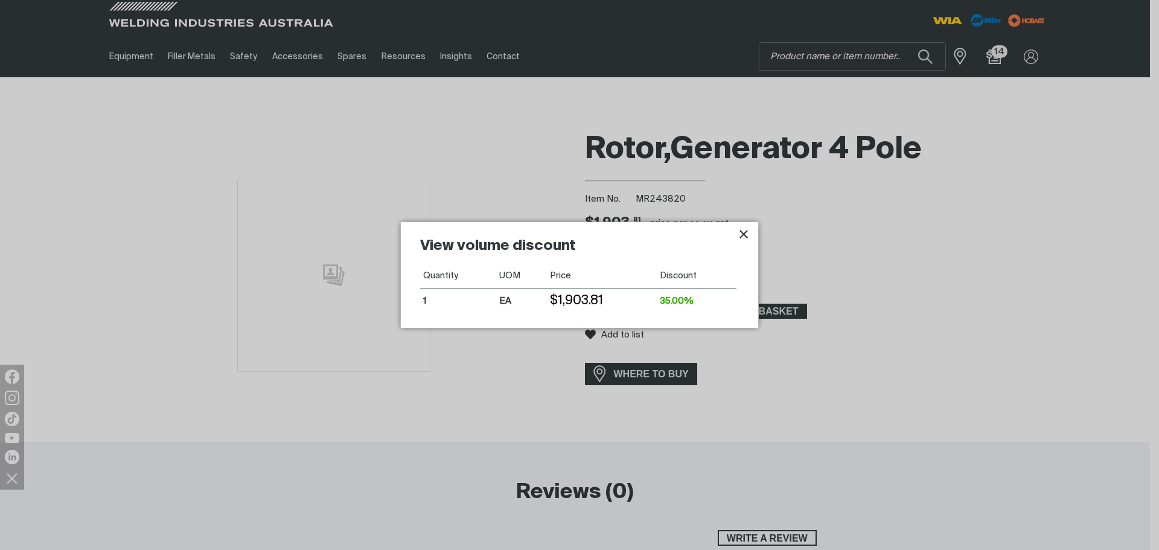 This screenshot has height=550, width=1159. What do you see at coordinates (458, 301) in the screenshot?
I see `td: 1` at bounding box center [458, 301].